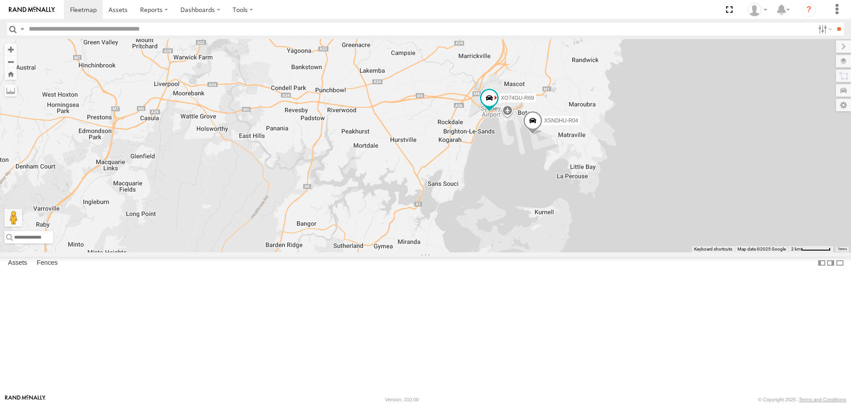  I want to click on label: Fences, so click(47, 263).